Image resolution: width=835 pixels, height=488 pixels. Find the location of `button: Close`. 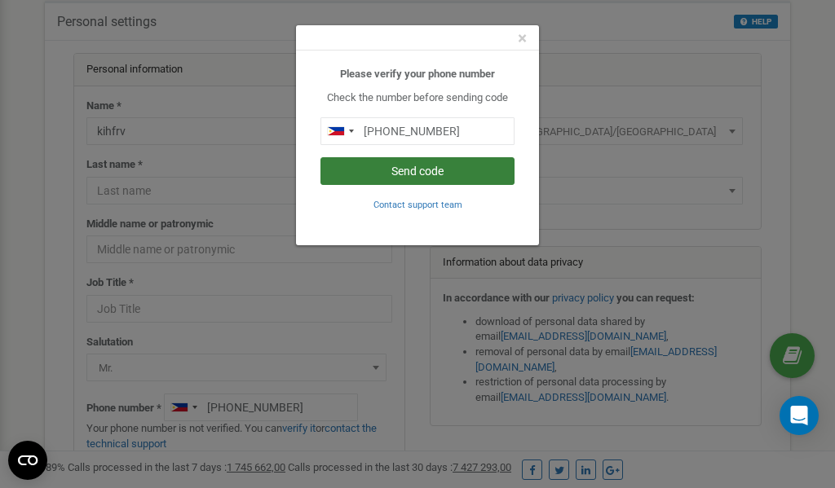

button: Close is located at coordinates (522, 38).